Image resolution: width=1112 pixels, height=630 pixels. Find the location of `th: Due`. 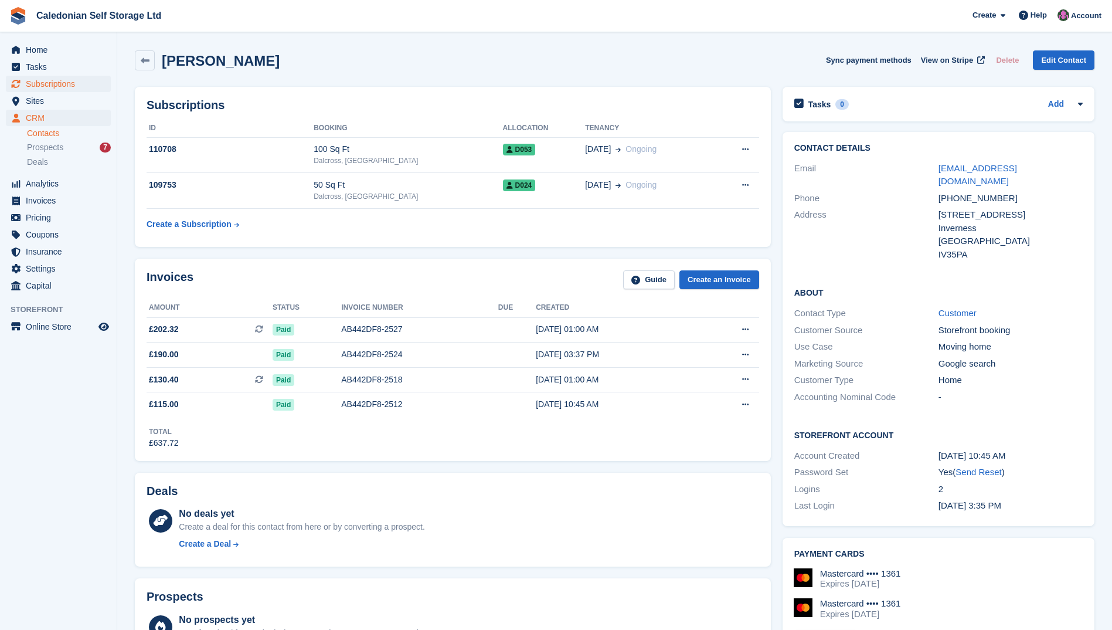

th: Due is located at coordinates (517, 308).